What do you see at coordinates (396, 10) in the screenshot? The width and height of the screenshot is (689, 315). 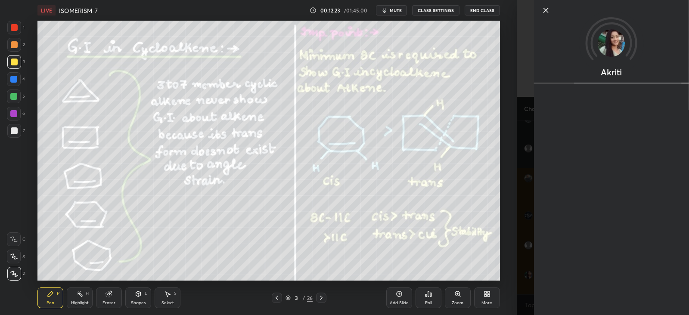 I see `span: mute` at bounding box center [396, 10].